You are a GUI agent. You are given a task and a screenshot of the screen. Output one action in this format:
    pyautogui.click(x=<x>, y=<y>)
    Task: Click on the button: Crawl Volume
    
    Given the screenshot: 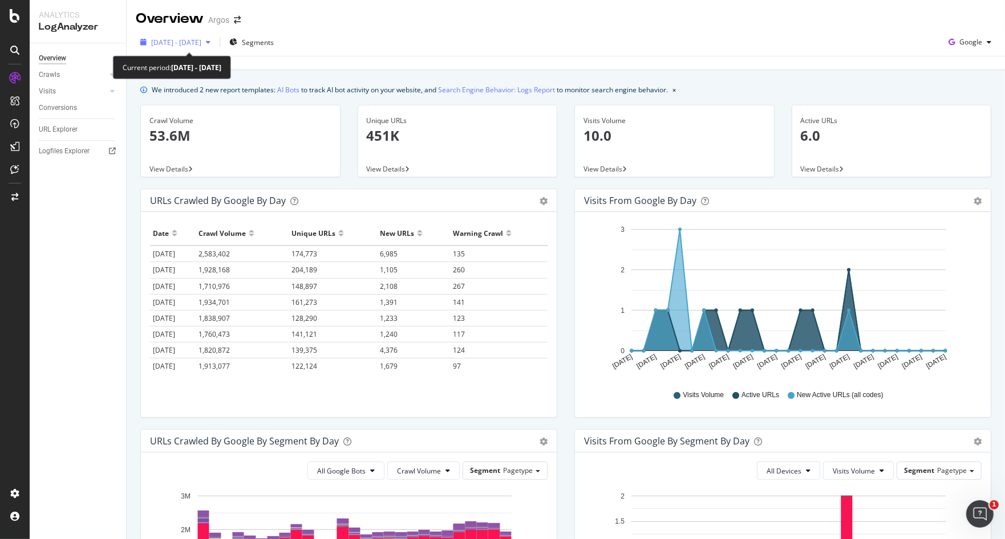 What is the action you would take?
    pyautogui.click(x=423, y=471)
    